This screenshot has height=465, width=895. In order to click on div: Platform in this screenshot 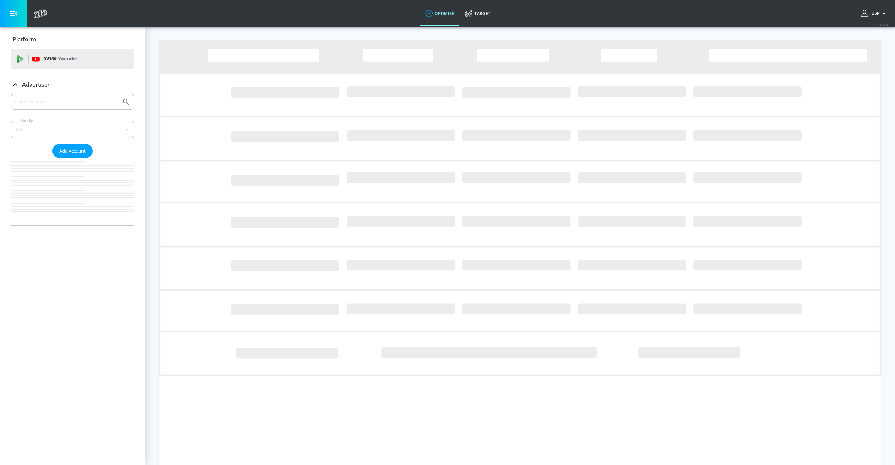, I will do `click(73, 39)`.